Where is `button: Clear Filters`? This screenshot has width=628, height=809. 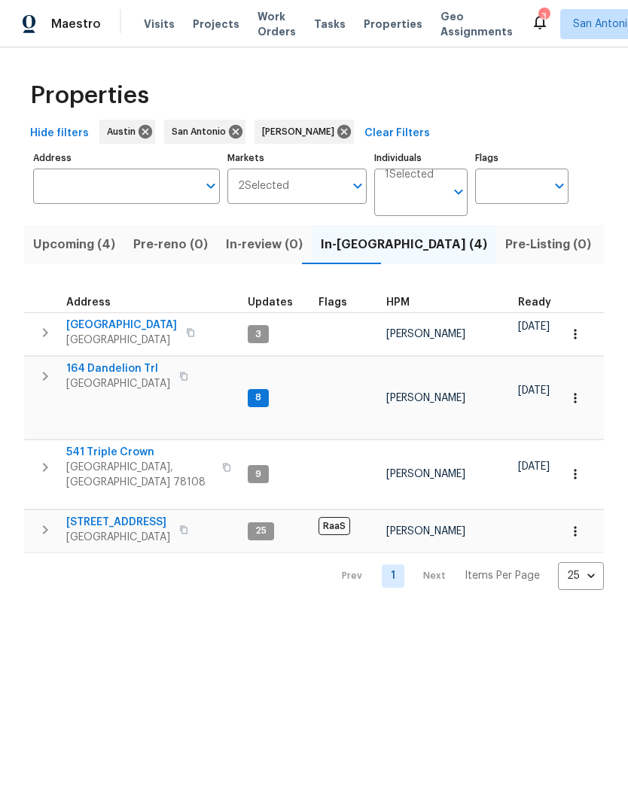
button: Clear Filters is located at coordinates (397, 133).